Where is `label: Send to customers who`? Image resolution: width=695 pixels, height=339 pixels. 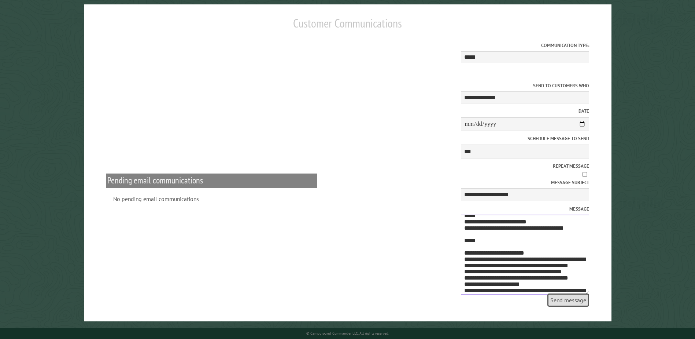 label: Send to customers who is located at coordinates (455, 85).